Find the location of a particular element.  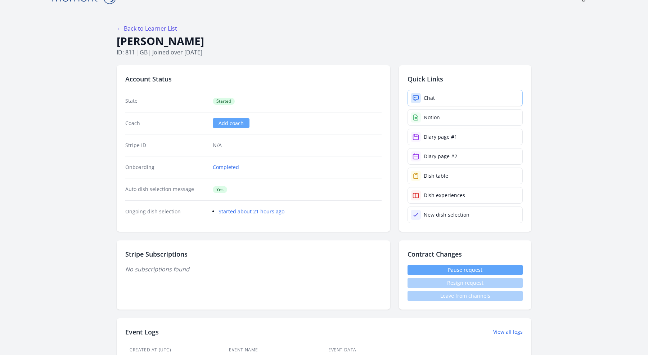

div: New dish selection is located at coordinates (447, 215).